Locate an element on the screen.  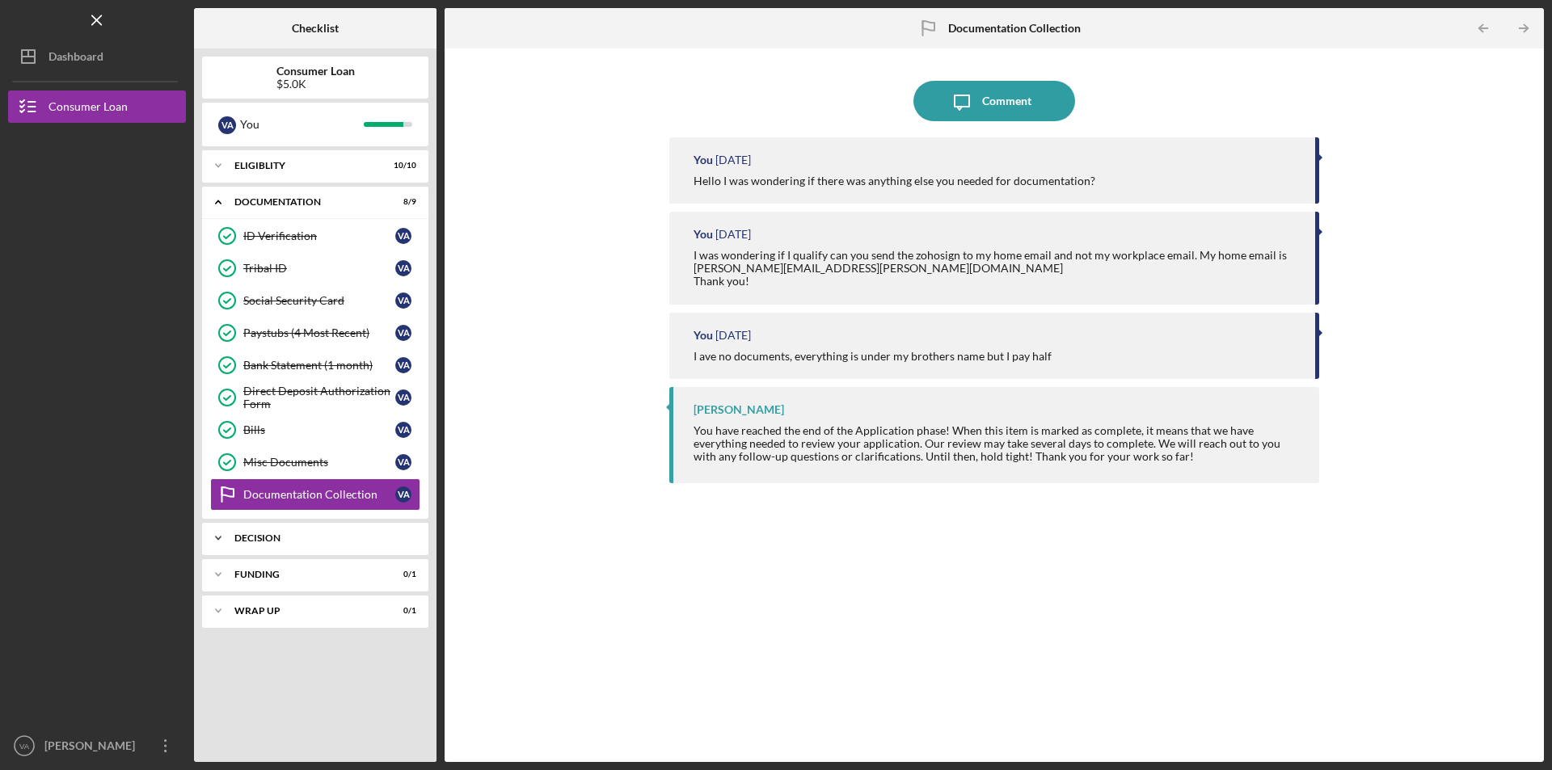
div: Wrap up is located at coordinates (305, 611).